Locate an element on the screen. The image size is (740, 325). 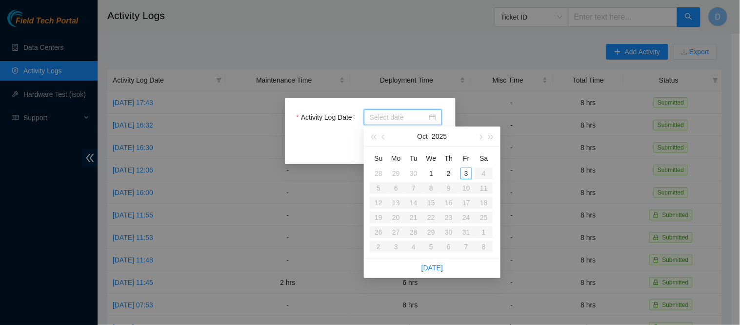
th: Fr is located at coordinates (467, 158).